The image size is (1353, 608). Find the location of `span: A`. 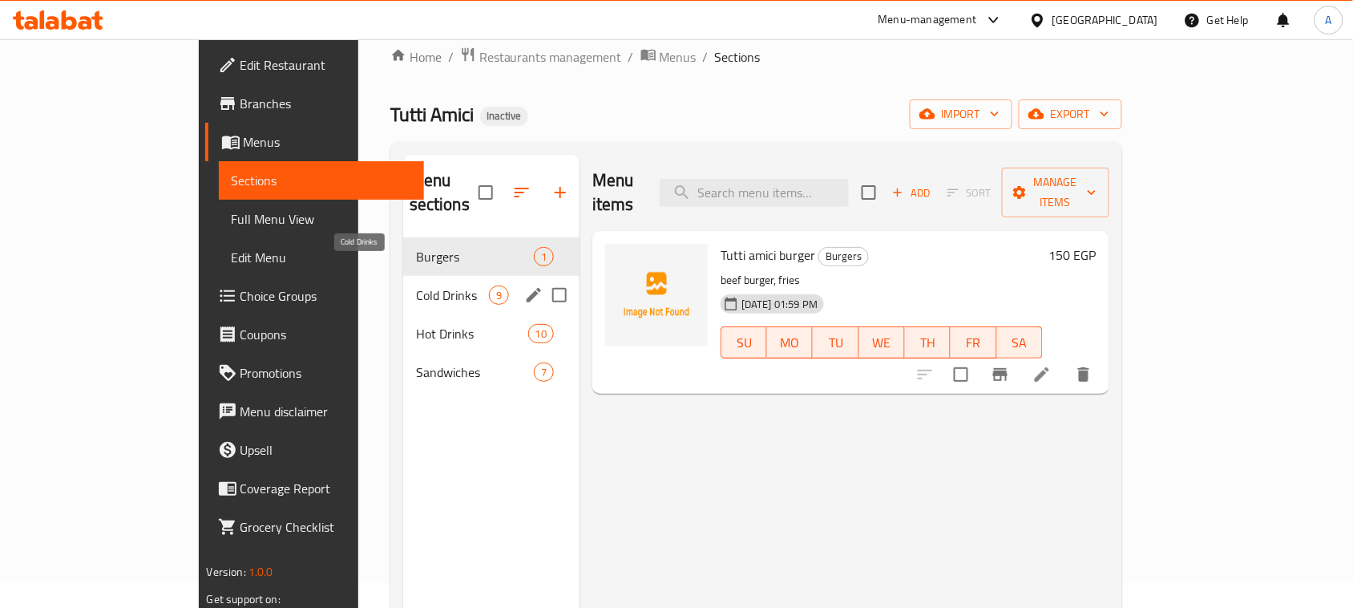

span: A is located at coordinates (1329, 20).